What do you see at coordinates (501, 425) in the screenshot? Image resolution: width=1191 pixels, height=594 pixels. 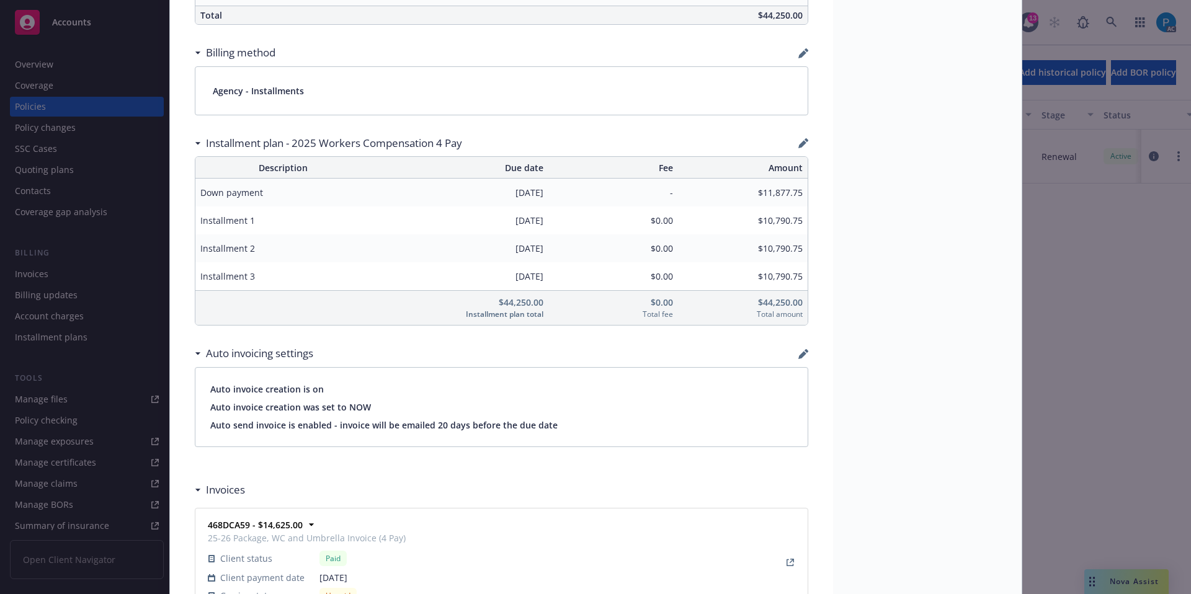 I see `span: Auto send invoice is enabled - invoice will be emailed 20 days before the due date` at bounding box center [501, 425].